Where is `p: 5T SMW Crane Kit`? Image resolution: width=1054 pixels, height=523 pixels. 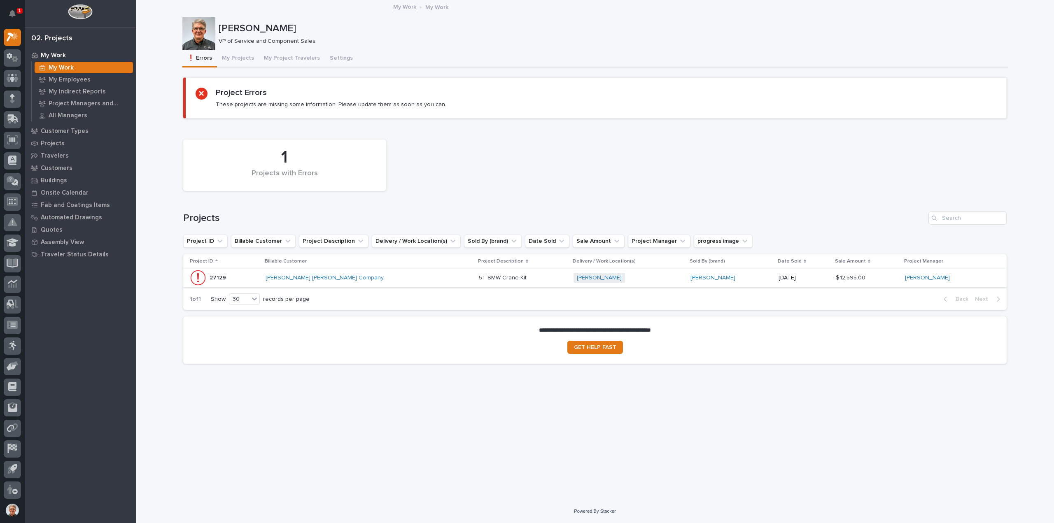 p: 5T SMW Crane Kit is located at coordinates (503, 277).